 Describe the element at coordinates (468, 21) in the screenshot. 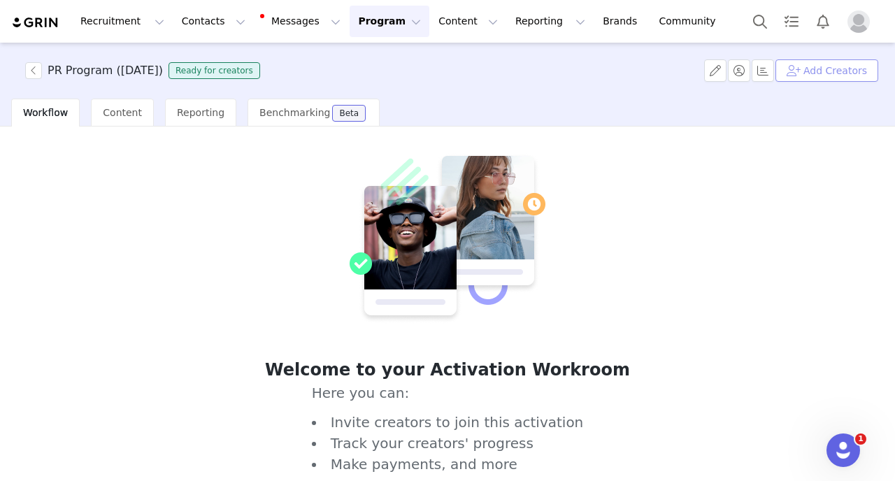

I see `button: Content` at that location.